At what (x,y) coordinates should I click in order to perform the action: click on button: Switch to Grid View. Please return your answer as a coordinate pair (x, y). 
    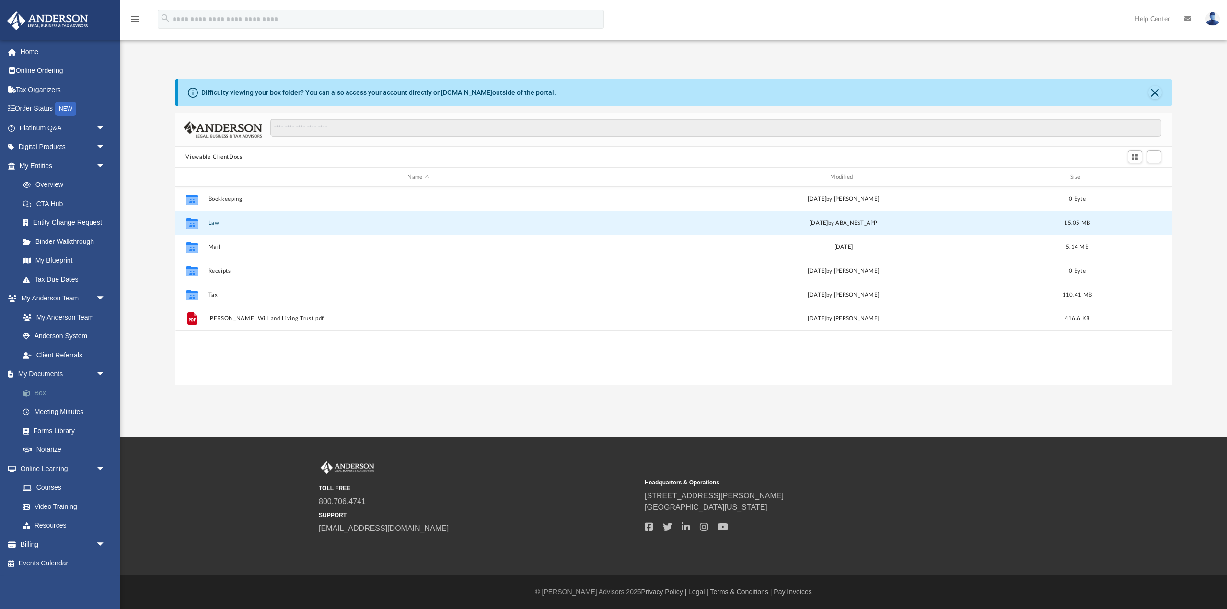
    Looking at the image, I should click on (1135, 157).